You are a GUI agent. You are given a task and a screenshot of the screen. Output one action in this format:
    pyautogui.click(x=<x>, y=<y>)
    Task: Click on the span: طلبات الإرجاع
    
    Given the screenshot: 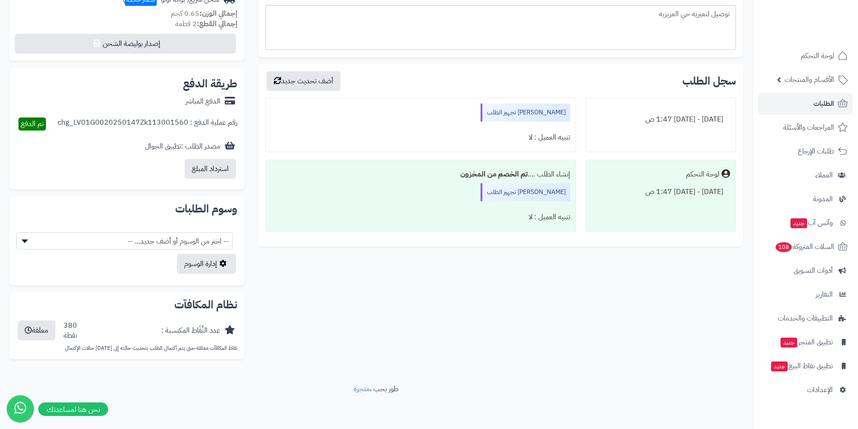 What is the action you would take?
    pyautogui.click(x=816, y=151)
    